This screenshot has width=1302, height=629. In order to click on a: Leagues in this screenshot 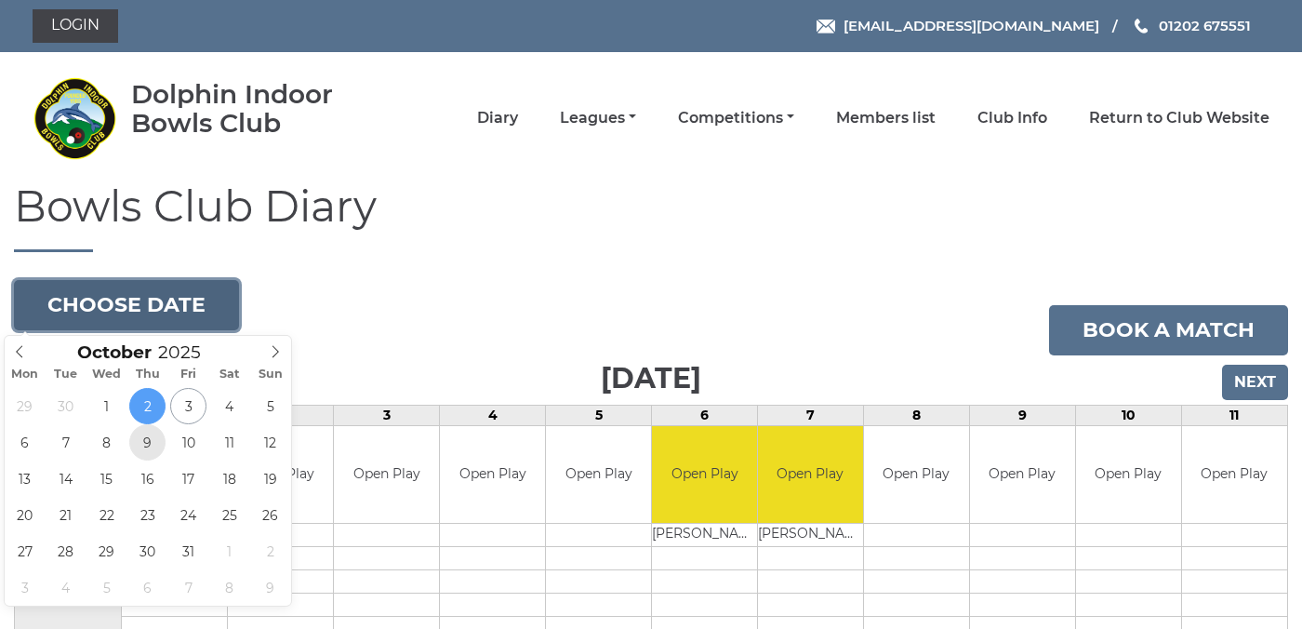, I will do `click(598, 118)`.